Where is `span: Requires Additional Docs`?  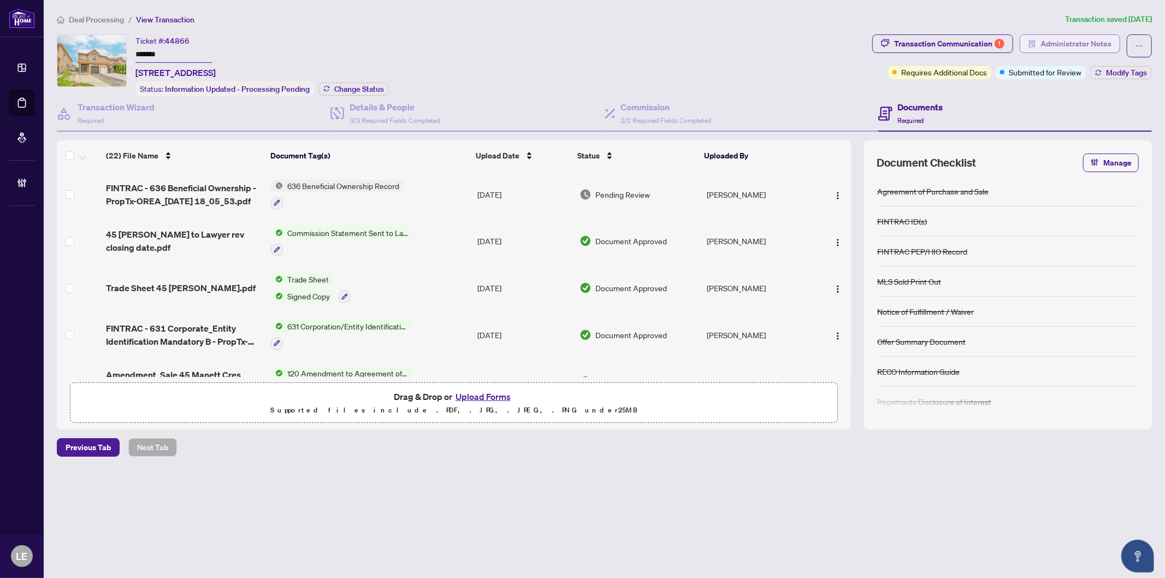 span: Requires Additional Docs is located at coordinates (944, 72).